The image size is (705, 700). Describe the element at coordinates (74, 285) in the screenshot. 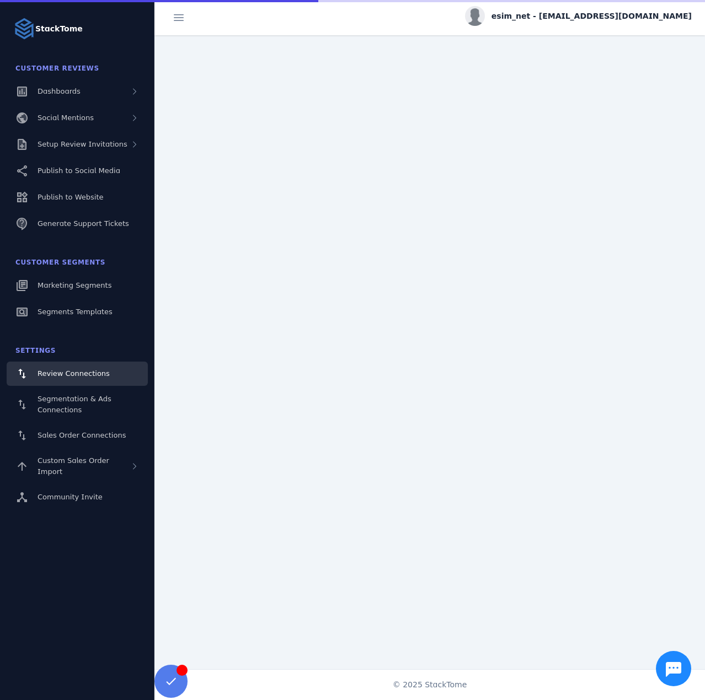

I see `span: Marketing Segments` at that location.